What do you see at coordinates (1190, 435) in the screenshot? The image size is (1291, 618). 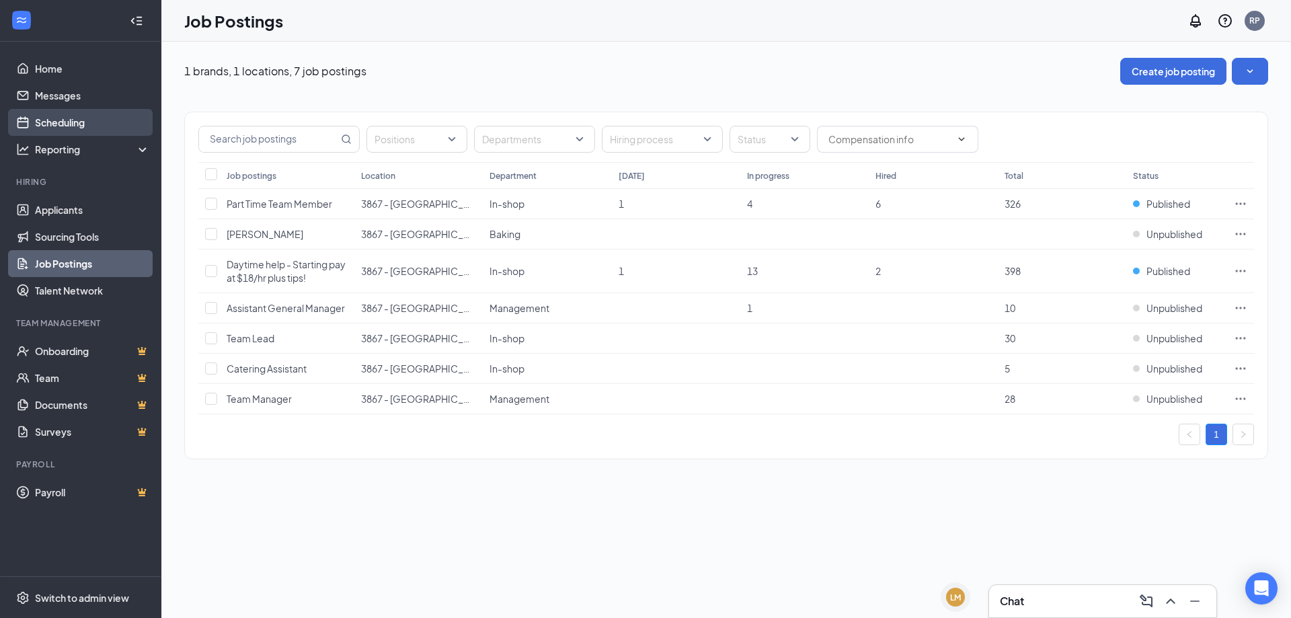 I see `button: left` at bounding box center [1190, 435].